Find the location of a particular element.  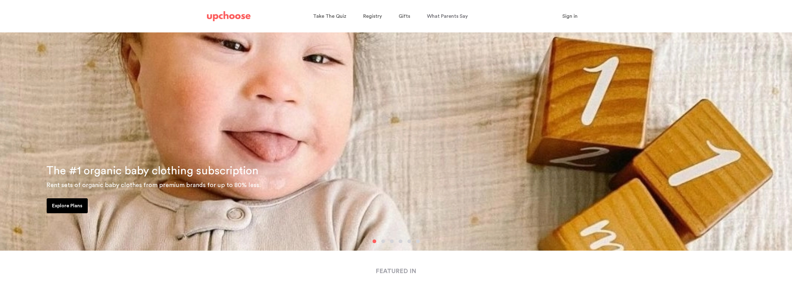

p: Explore Plans is located at coordinates (67, 205).